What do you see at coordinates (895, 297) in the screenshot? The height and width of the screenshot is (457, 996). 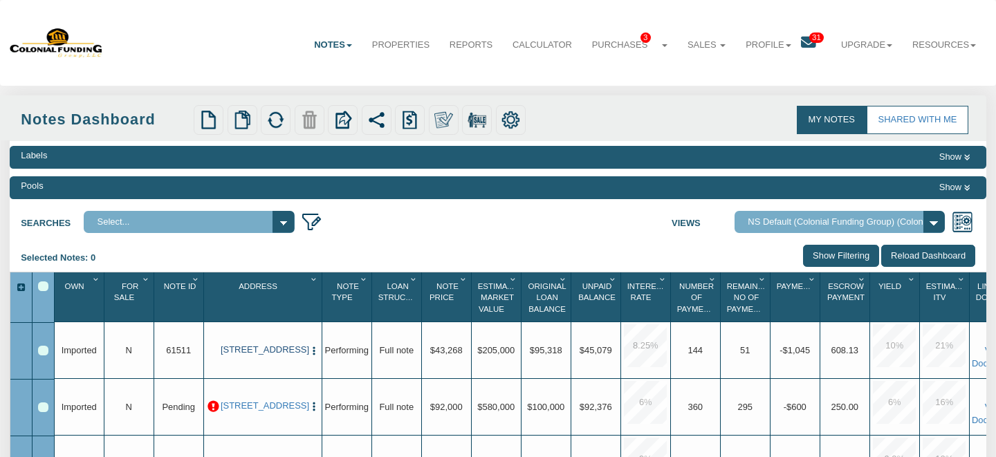 I see `div: Yield Sort None` at bounding box center [895, 297].